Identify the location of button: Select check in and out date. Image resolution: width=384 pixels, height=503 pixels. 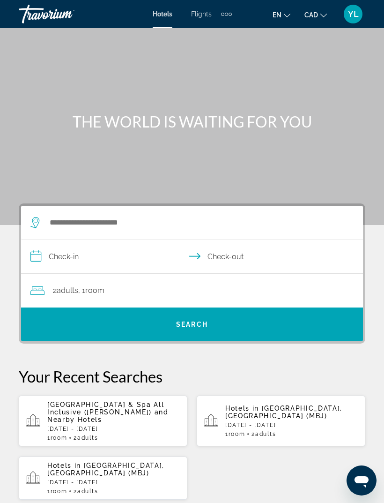
(192, 257).